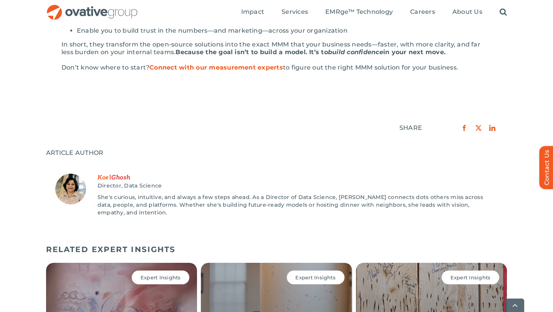 The height and width of the screenshot is (312, 553). Describe the element at coordinates (478, 128) in the screenshot. I see `a: X` at that location.